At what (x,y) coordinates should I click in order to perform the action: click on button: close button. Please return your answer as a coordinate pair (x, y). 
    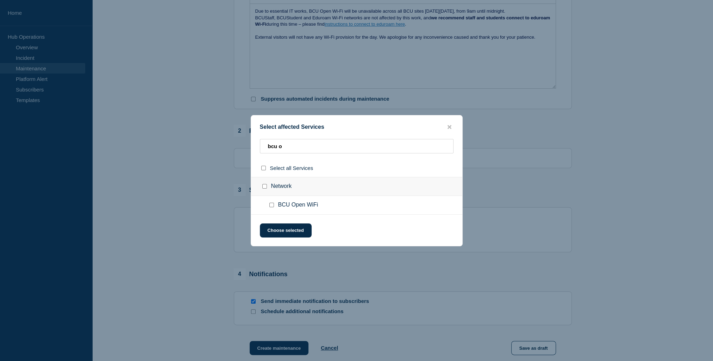
    Looking at the image, I should click on (450, 127).